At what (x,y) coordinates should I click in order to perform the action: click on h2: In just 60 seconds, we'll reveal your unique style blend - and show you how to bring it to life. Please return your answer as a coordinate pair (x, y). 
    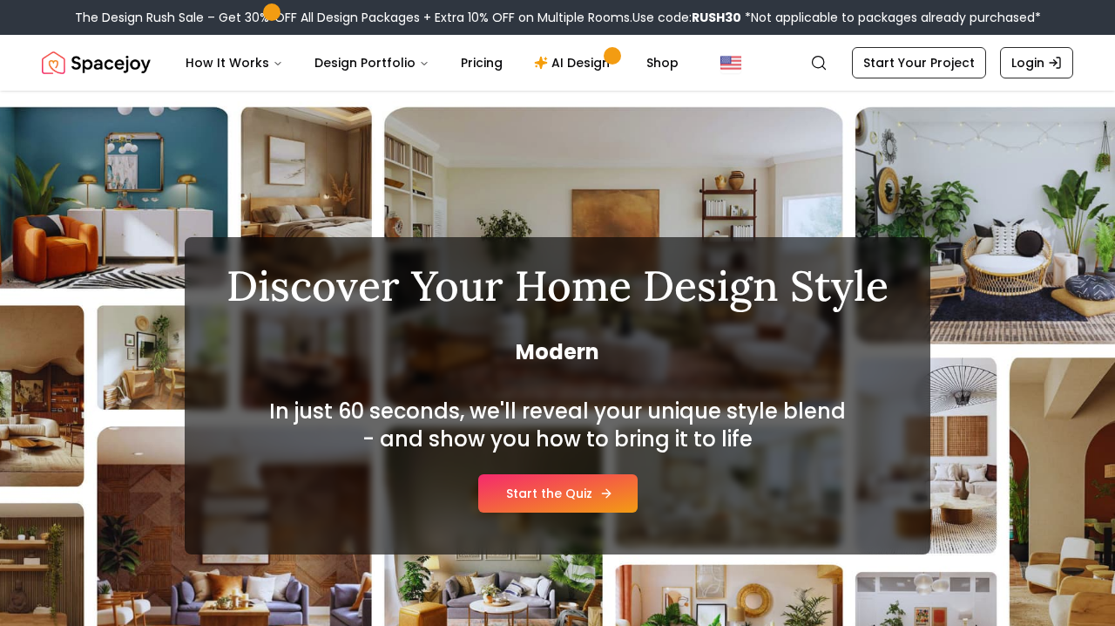
    Looking at the image, I should click on (558, 425).